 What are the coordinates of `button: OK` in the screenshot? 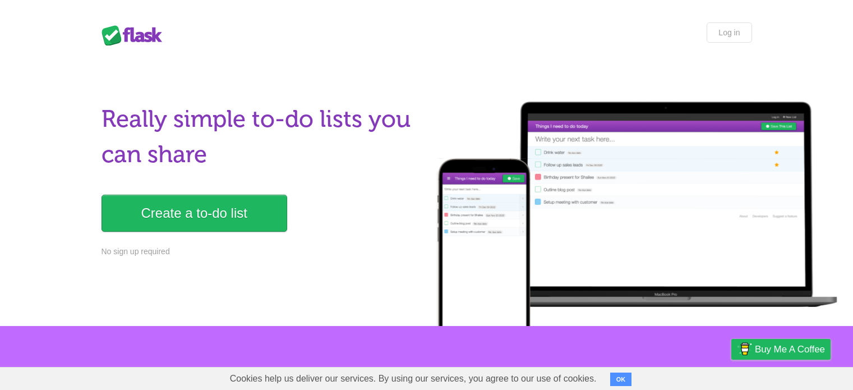 It's located at (621, 379).